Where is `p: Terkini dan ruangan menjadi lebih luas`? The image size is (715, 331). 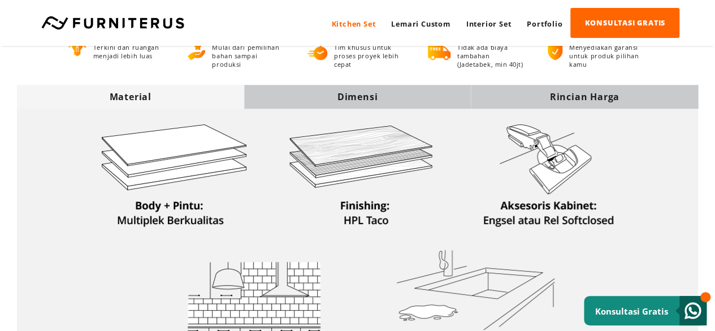 p: Terkini dan ruangan menjadi lebih luas is located at coordinates (130, 51).